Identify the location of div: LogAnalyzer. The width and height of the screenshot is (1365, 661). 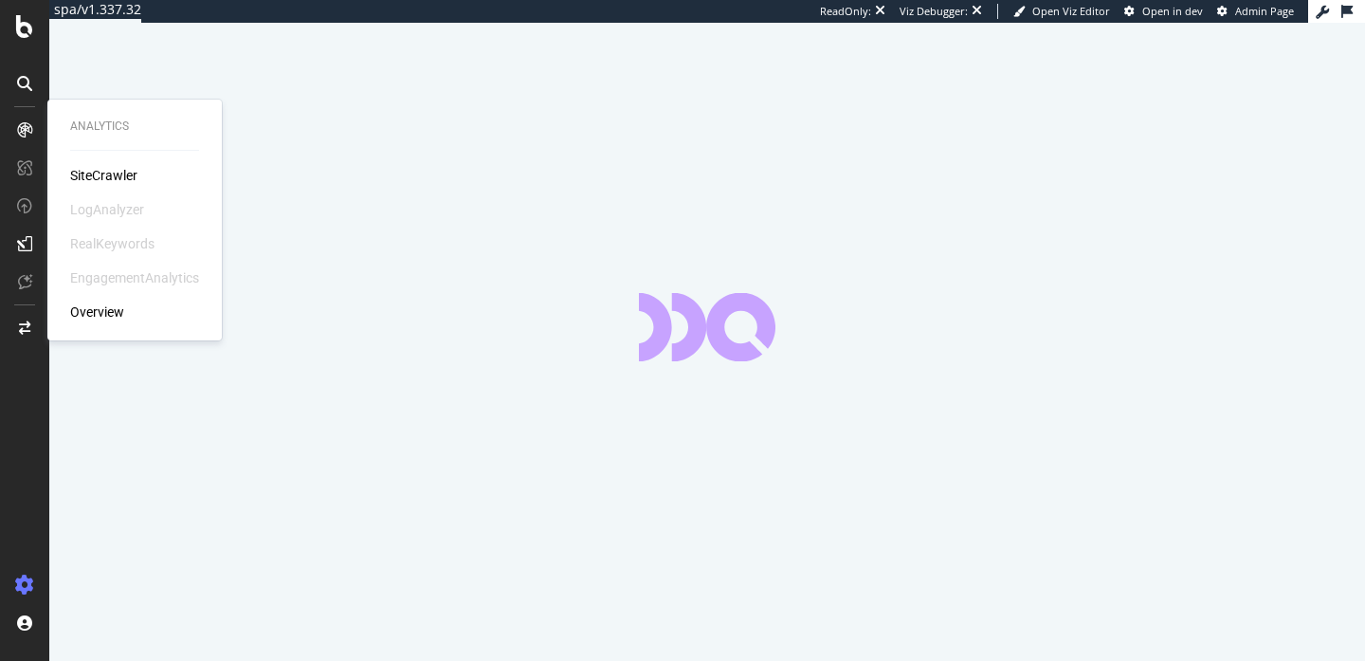
(107, 210).